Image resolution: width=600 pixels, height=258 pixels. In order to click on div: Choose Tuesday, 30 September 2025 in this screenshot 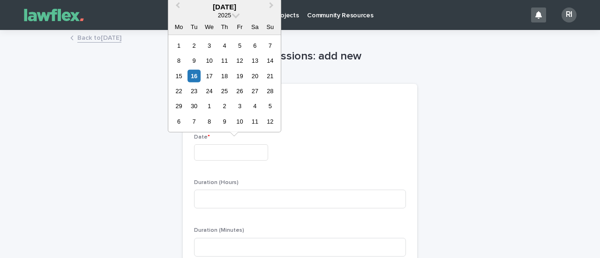, I will do `click(194, 106)`.